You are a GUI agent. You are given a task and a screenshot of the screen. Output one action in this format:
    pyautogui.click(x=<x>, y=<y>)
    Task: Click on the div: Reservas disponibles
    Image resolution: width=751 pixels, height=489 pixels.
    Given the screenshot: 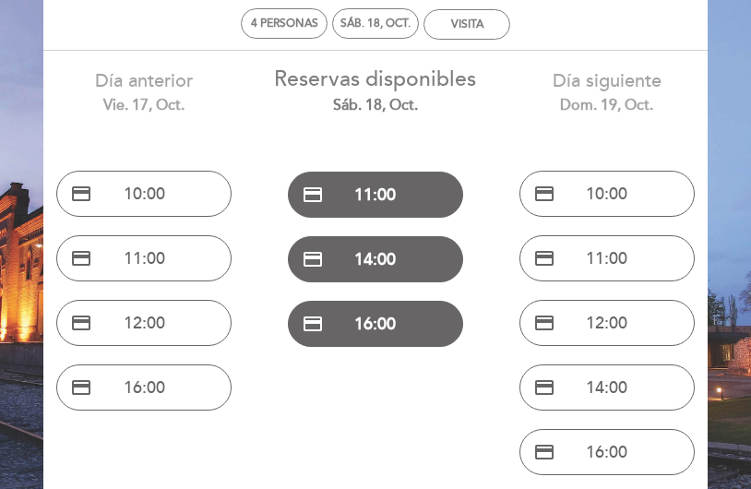 What is the action you would take?
    pyautogui.click(x=376, y=90)
    